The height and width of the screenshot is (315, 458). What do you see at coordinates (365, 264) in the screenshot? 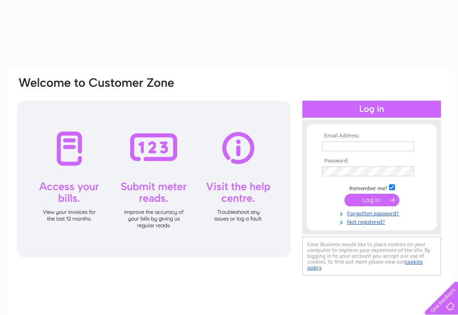
I see `a: cookies policy` at bounding box center [365, 264].